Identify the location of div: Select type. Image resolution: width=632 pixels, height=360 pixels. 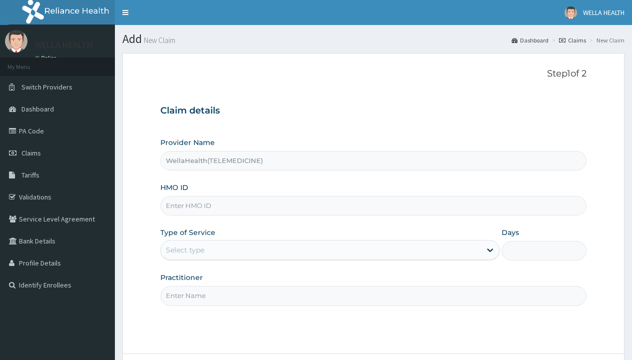
(185, 250).